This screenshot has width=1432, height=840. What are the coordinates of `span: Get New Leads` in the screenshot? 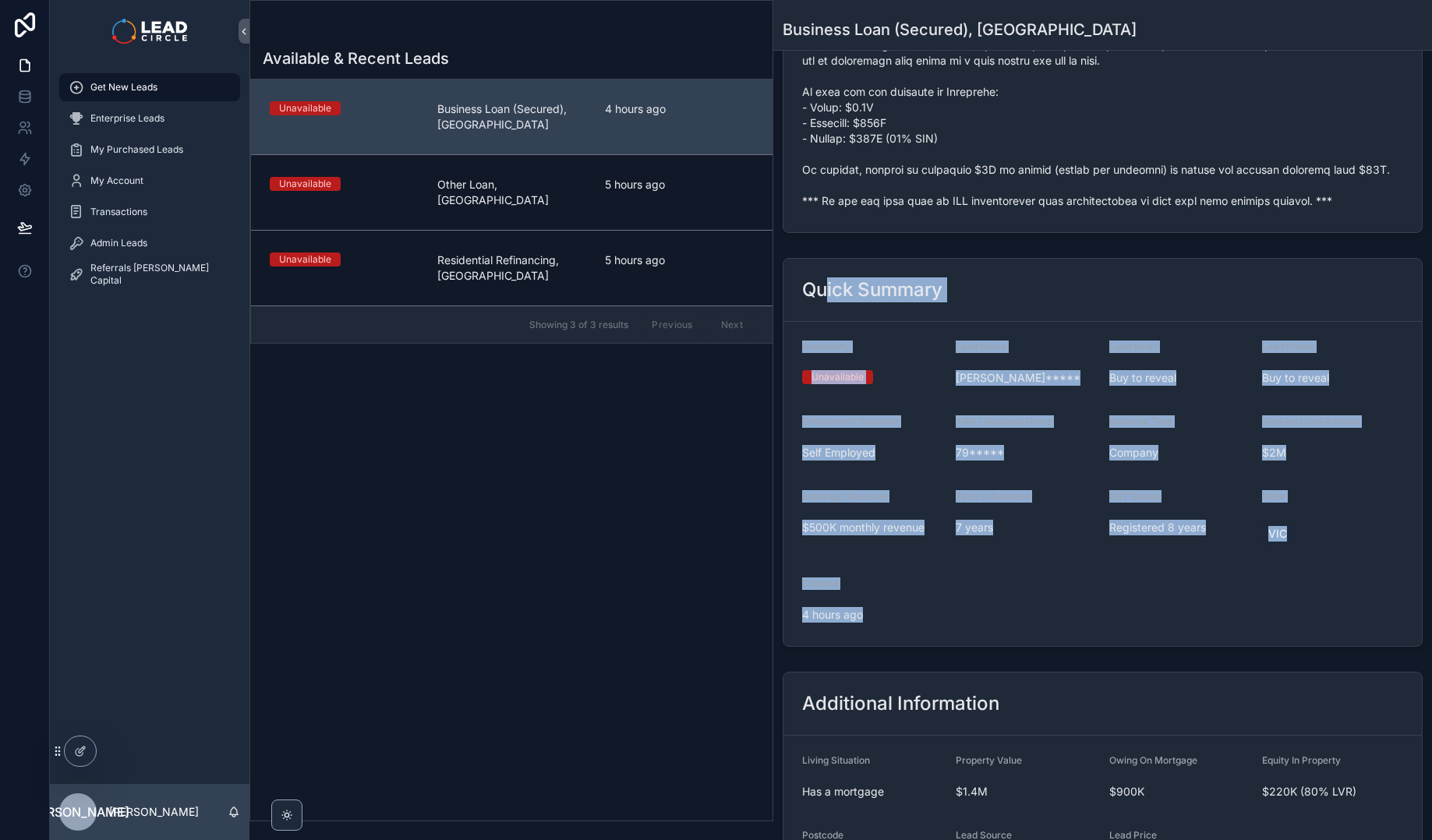 It's located at (124, 88).